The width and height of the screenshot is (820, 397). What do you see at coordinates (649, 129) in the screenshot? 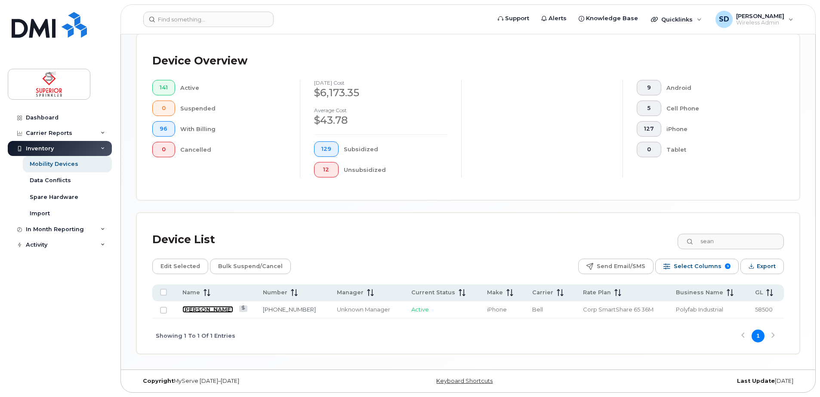
I see `button: 127` at bounding box center [649, 129].